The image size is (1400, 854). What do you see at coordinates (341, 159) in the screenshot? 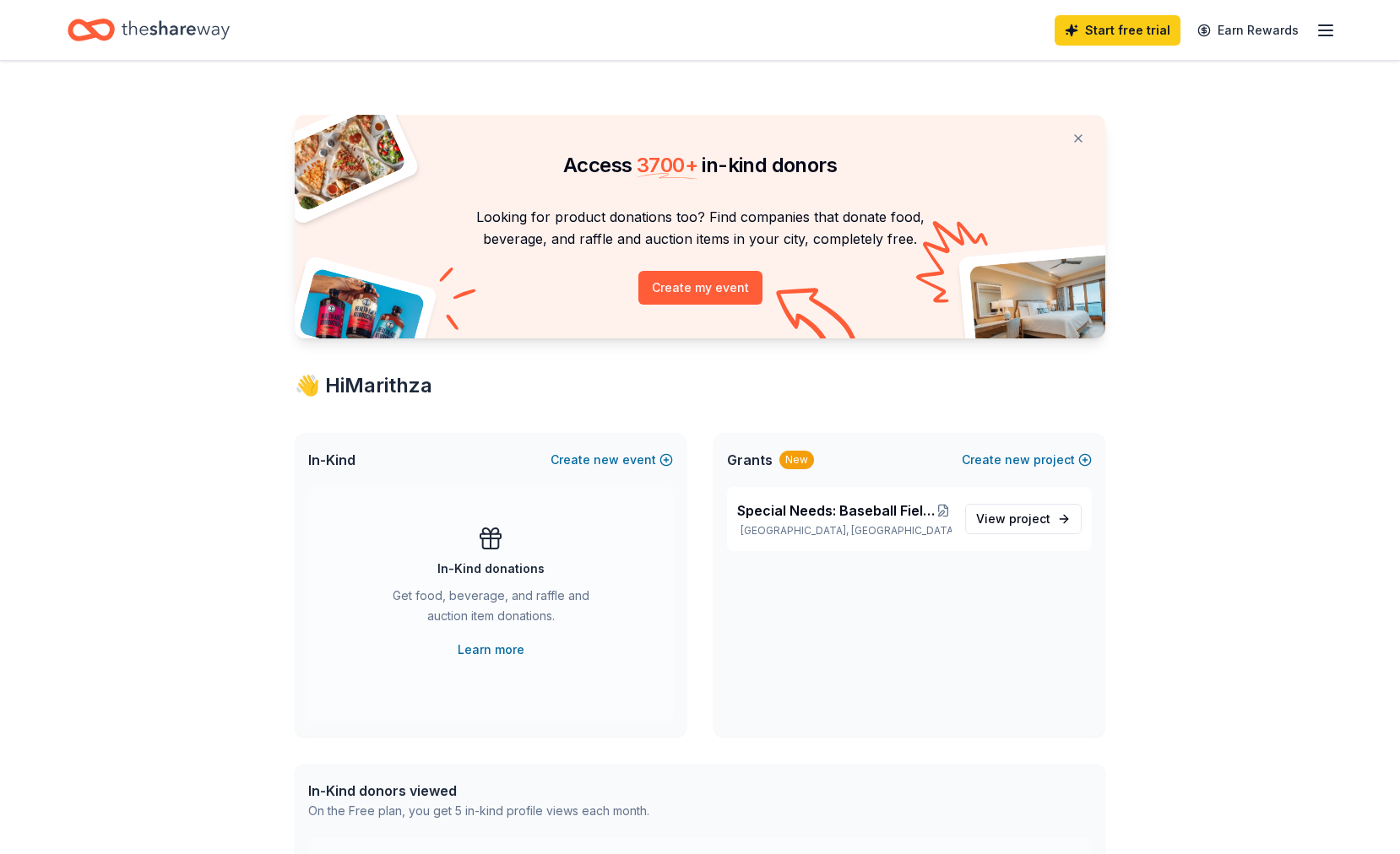
I see `img: Pizza` at bounding box center [341, 159].